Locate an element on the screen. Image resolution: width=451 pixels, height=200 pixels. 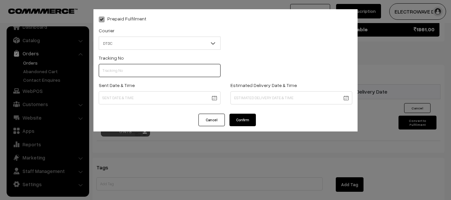
label: Courier is located at coordinates (107, 30).